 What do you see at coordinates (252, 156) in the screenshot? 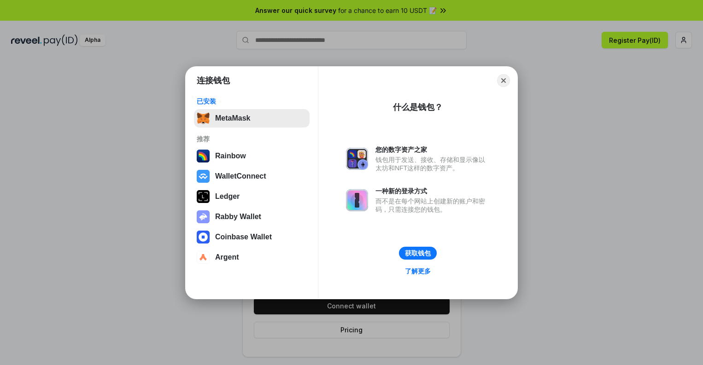
I see `button: Rainbow` at bounding box center [252, 156].